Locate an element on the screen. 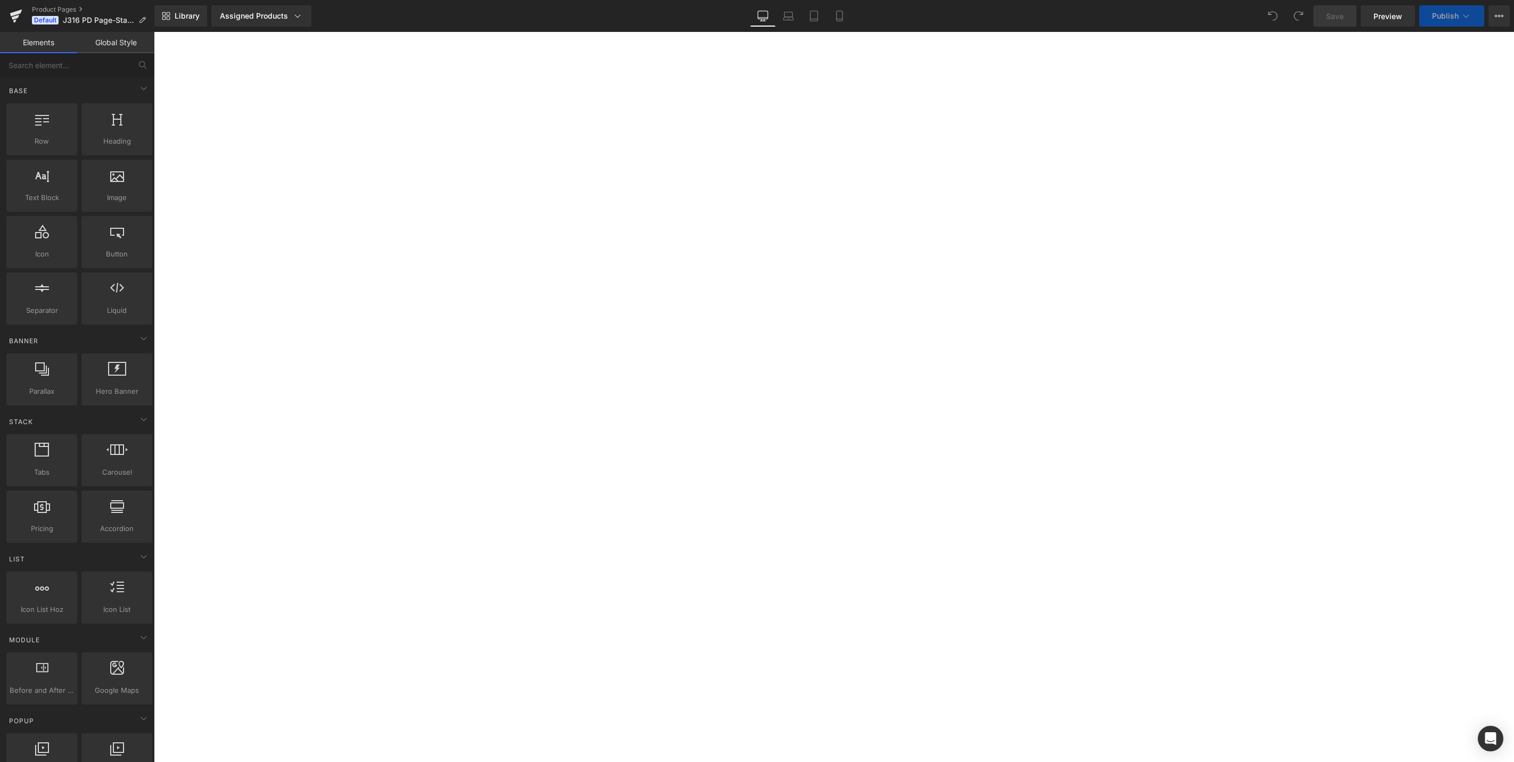 Image resolution: width=1514 pixels, height=762 pixels. span: Save is located at coordinates (1335, 16).